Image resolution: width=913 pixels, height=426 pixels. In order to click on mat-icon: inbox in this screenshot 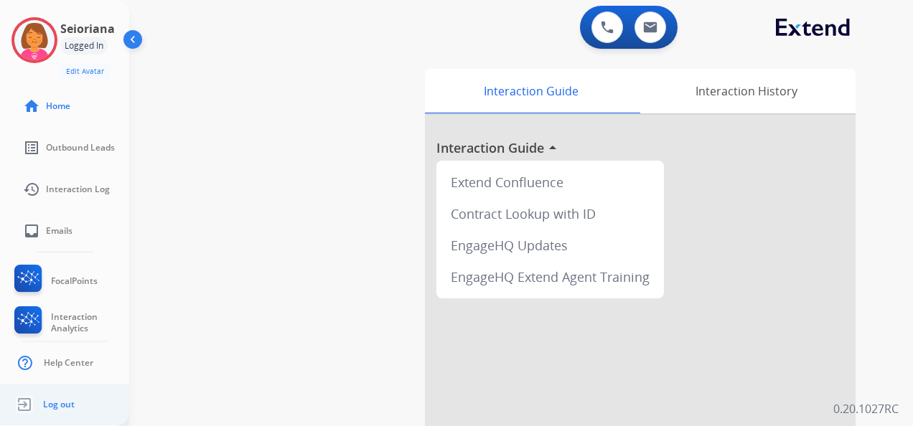, I will do `click(32, 231)`.